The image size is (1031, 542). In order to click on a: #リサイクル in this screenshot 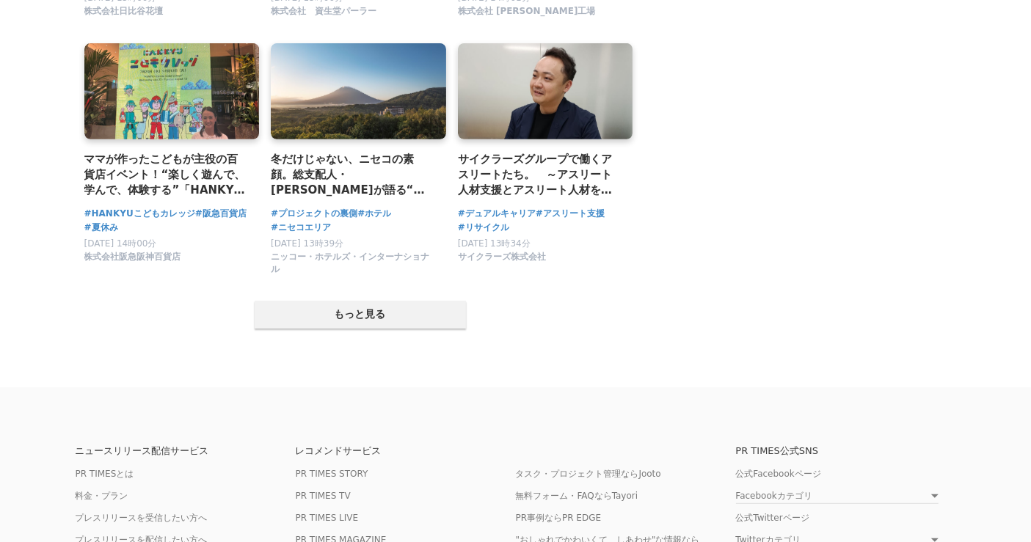, I will do `click(484, 228)`.